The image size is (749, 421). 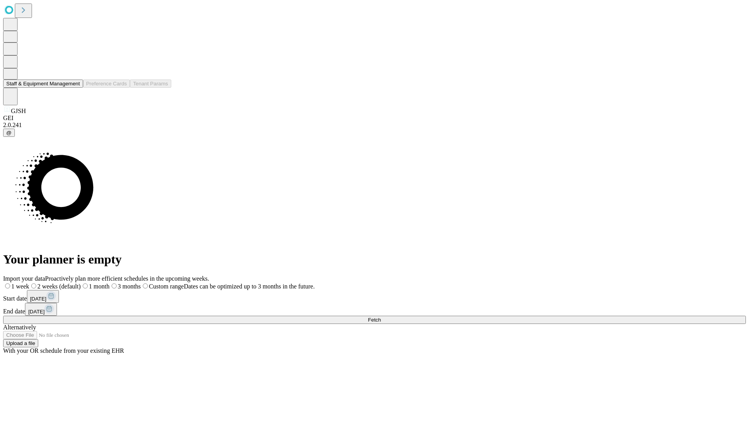 I want to click on input: 3 months, so click(x=114, y=286).